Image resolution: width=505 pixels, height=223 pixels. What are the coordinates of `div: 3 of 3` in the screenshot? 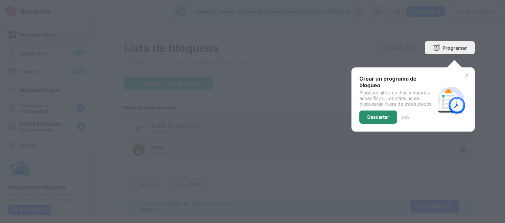 It's located at (405, 117).